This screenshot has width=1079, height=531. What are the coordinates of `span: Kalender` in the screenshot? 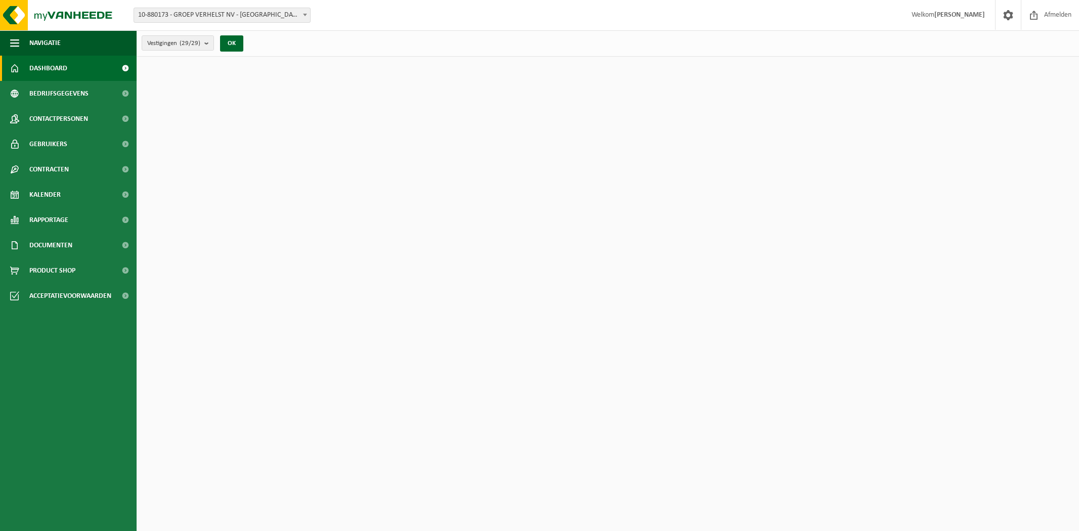 It's located at (45, 195).